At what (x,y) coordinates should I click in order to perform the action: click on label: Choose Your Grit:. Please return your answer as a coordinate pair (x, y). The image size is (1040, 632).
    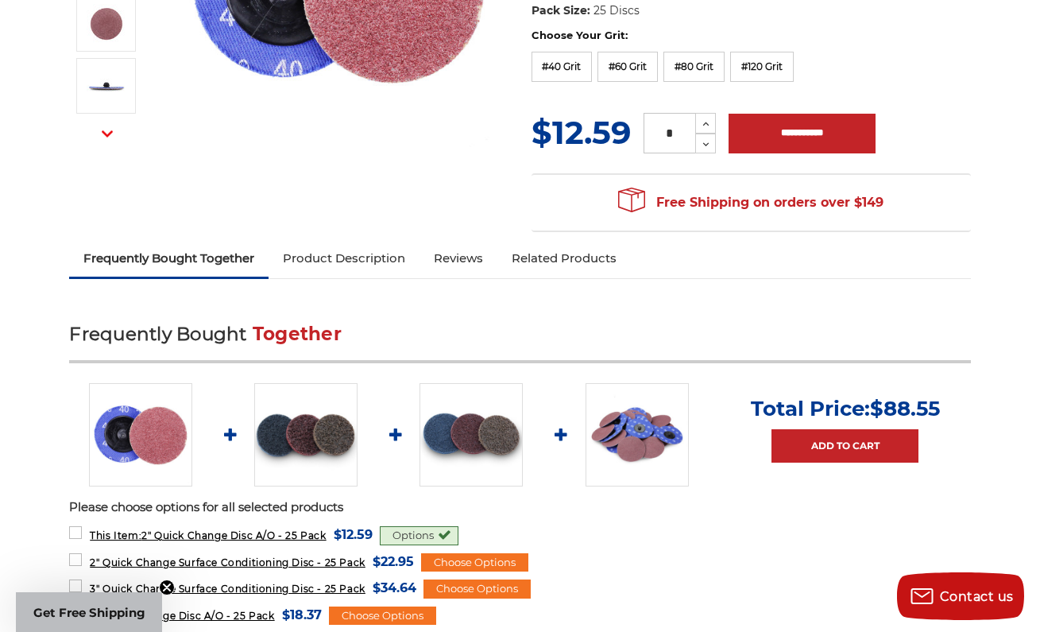
    Looking at the image, I should click on (751, 36).